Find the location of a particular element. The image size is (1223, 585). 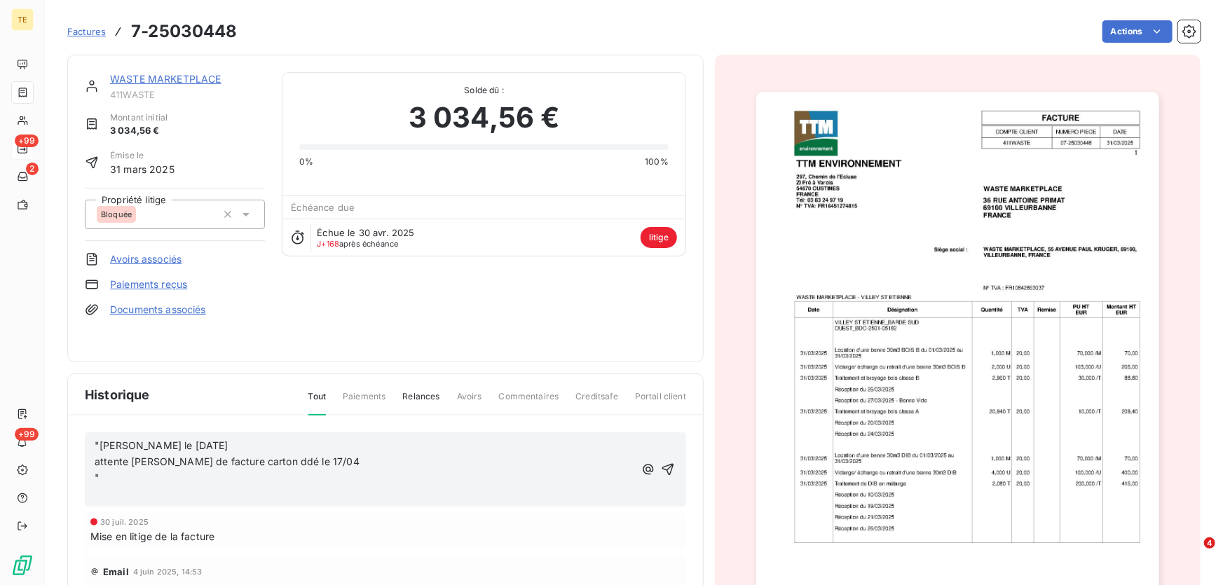

button: Actions is located at coordinates (1138, 32).